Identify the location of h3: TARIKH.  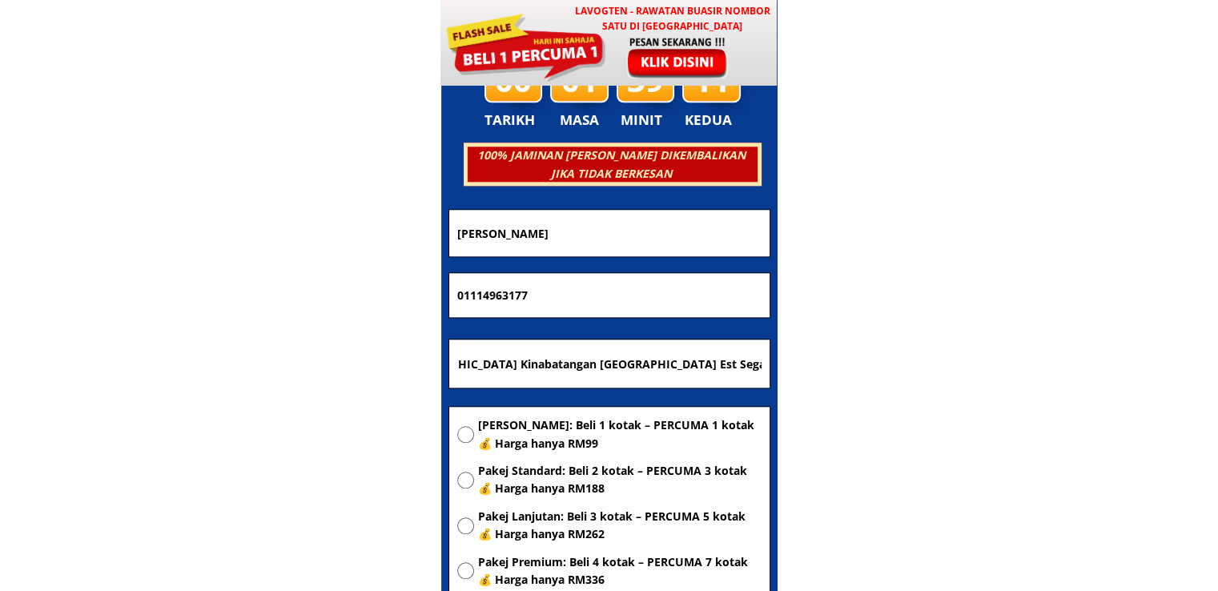
(518, 120).